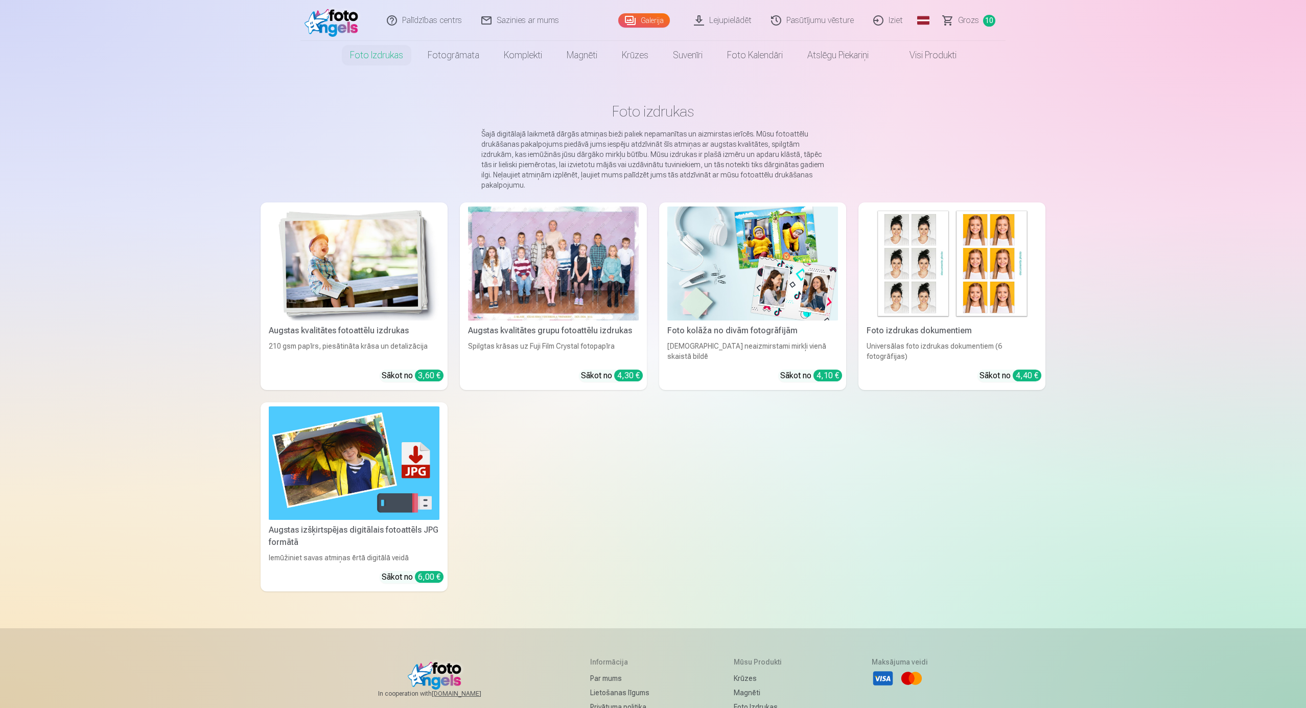  What do you see at coordinates (755, 55) in the screenshot?
I see `a: Foto kalendāri` at bounding box center [755, 55].